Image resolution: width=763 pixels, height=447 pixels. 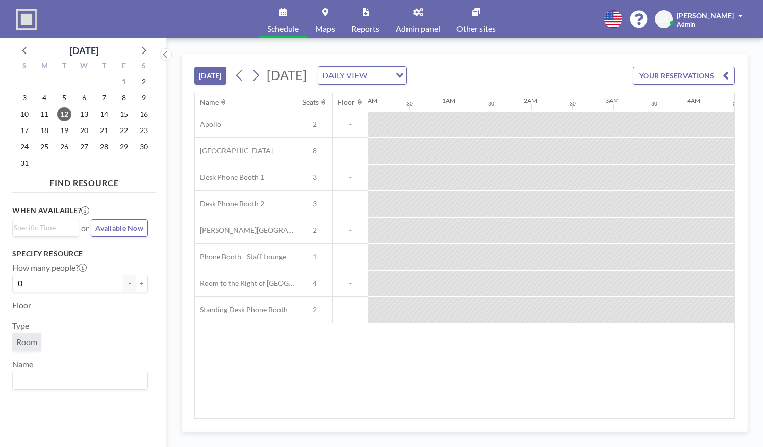 What do you see at coordinates (315, 284) in the screenshot?
I see `span: 4` at bounding box center [315, 284].